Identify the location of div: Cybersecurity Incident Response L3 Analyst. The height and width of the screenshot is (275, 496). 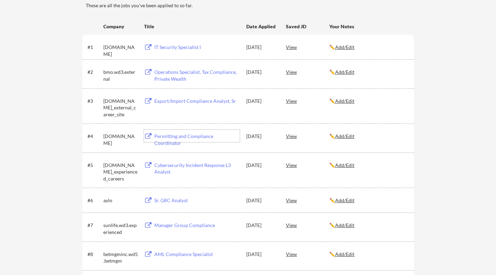
(197, 168).